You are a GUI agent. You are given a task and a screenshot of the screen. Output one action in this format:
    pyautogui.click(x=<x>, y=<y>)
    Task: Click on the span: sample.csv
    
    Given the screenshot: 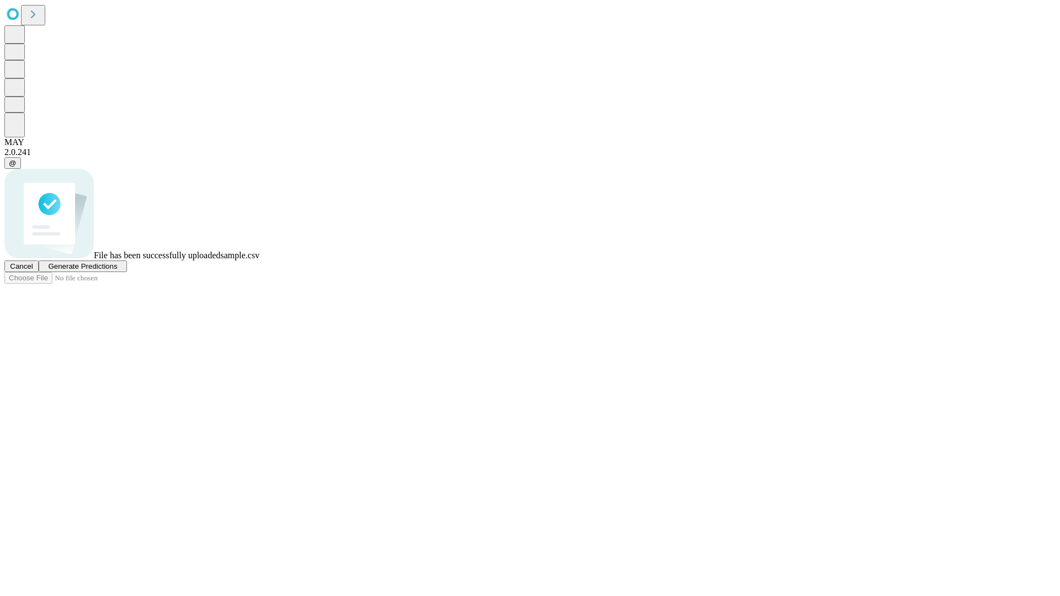 What is the action you would take?
    pyautogui.click(x=240, y=255)
    